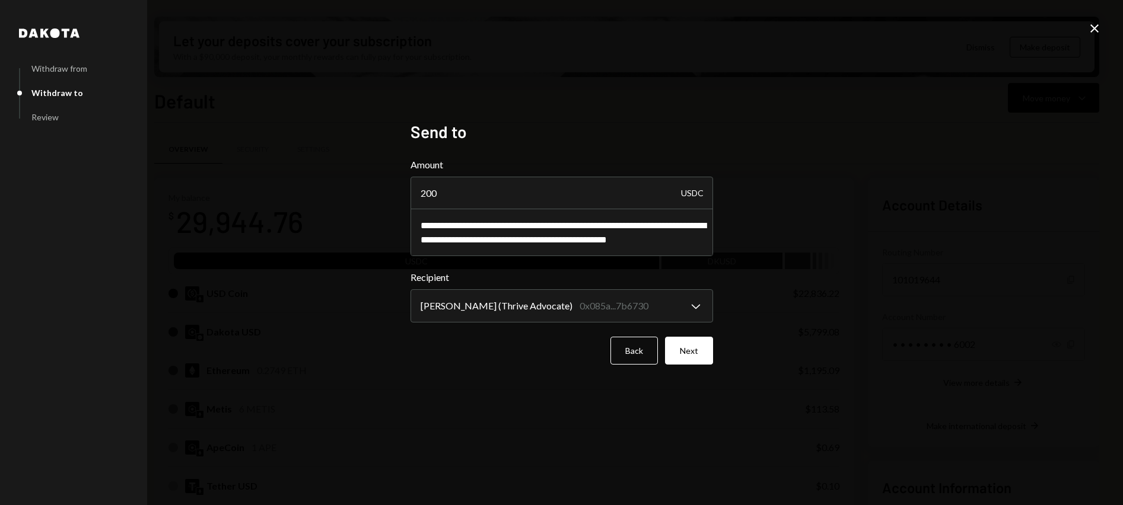  What do you see at coordinates (689, 350) in the screenshot?
I see `button: Next` at bounding box center [689, 350].